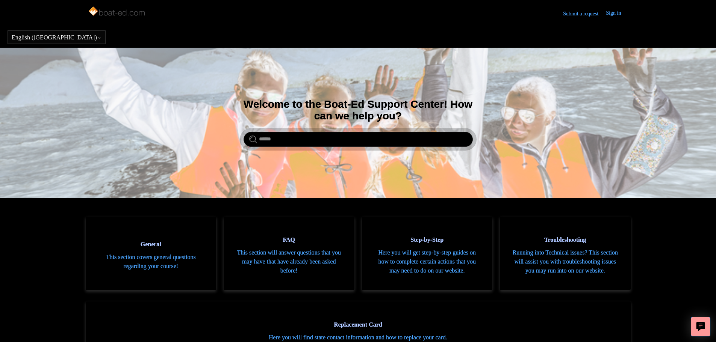 The height and width of the screenshot is (342, 716). I want to click on a: Submit a request, so click(584, 14).